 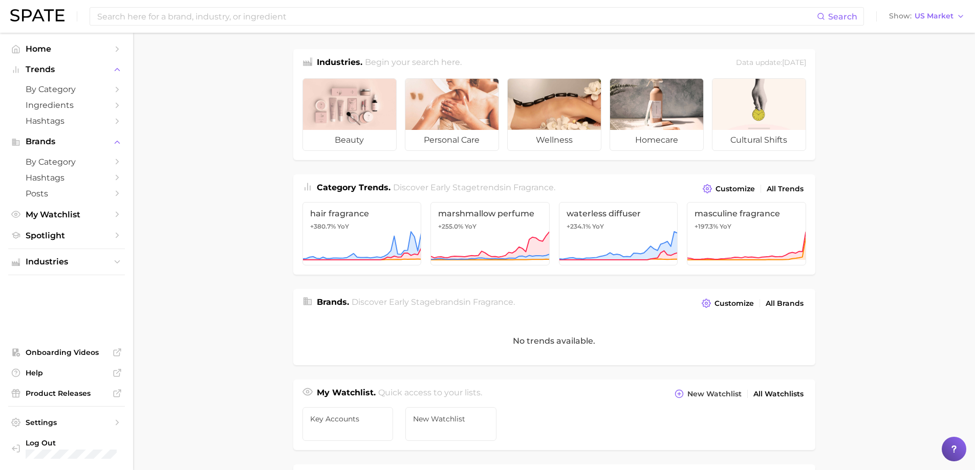 What do you see at coordinates (67, 193) in the screenshot?
I see `span: Posts` at bounding box center [67, 193].